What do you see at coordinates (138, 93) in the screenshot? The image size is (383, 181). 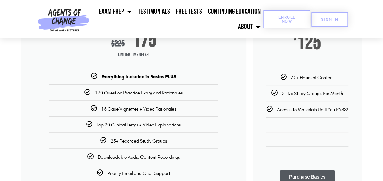 I see `span: 170 Question Practice Exam and Rationales` at bounding box center [138, 93].